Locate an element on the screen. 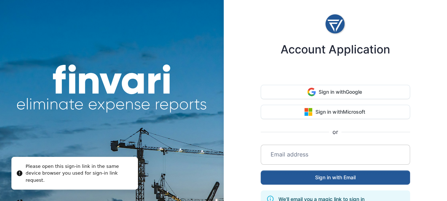  div: Please open this sign-in link in the same device browser you used for sign-in link request. is located at coordinates (79, 173).